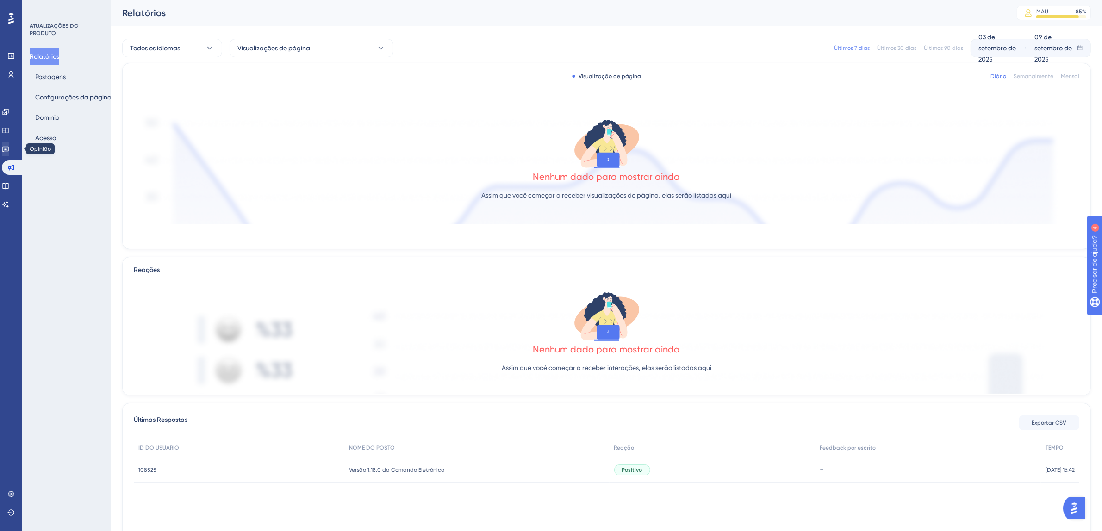  I want to click on font: Mensal, so click(1070, 76).